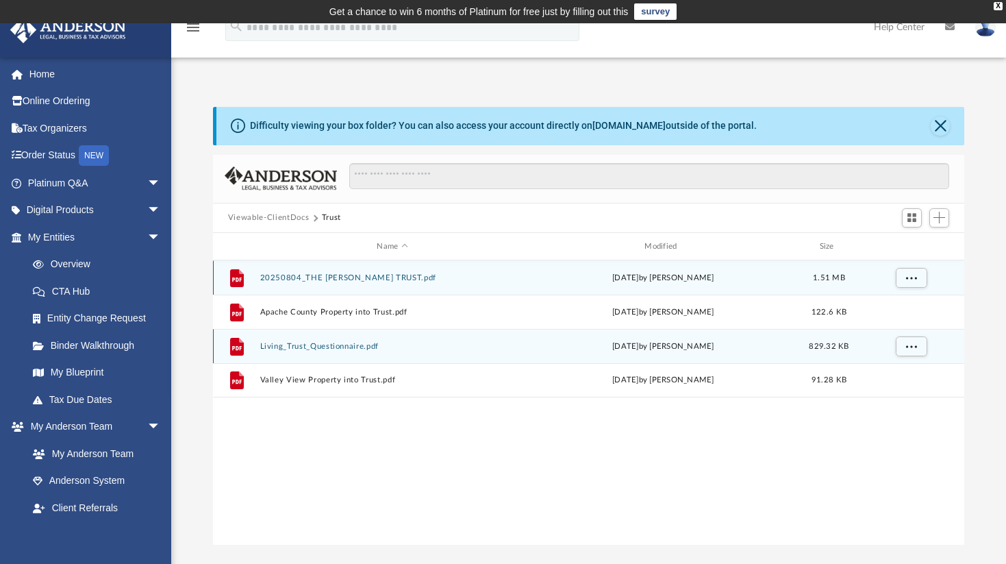 The image size is (1006, 564). Describe the element at coordinates (97, 481) in the screenshot. I see `a: Anderson System` at that location.